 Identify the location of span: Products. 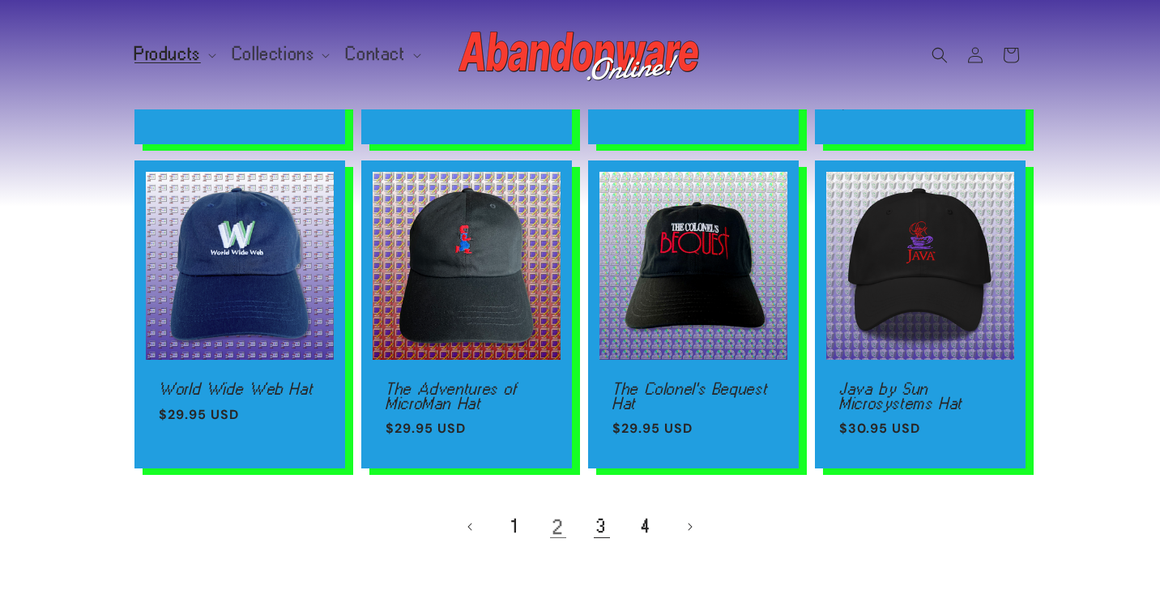
(168, 54).